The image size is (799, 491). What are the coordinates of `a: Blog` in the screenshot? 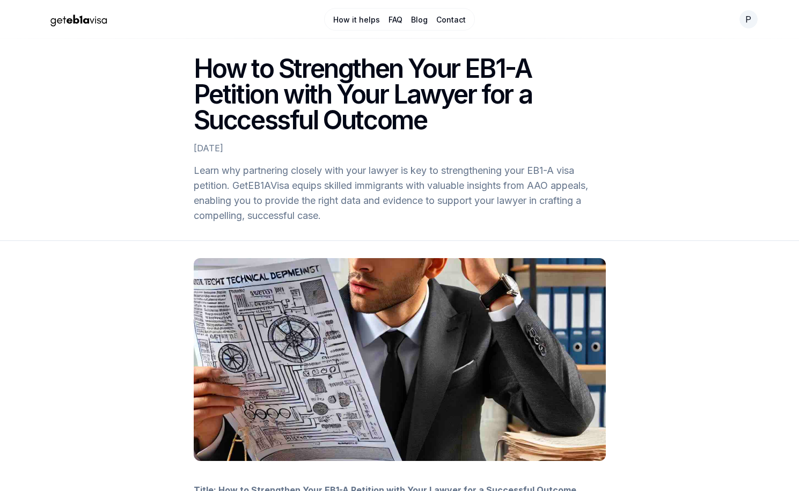 It's located at (419, 20).